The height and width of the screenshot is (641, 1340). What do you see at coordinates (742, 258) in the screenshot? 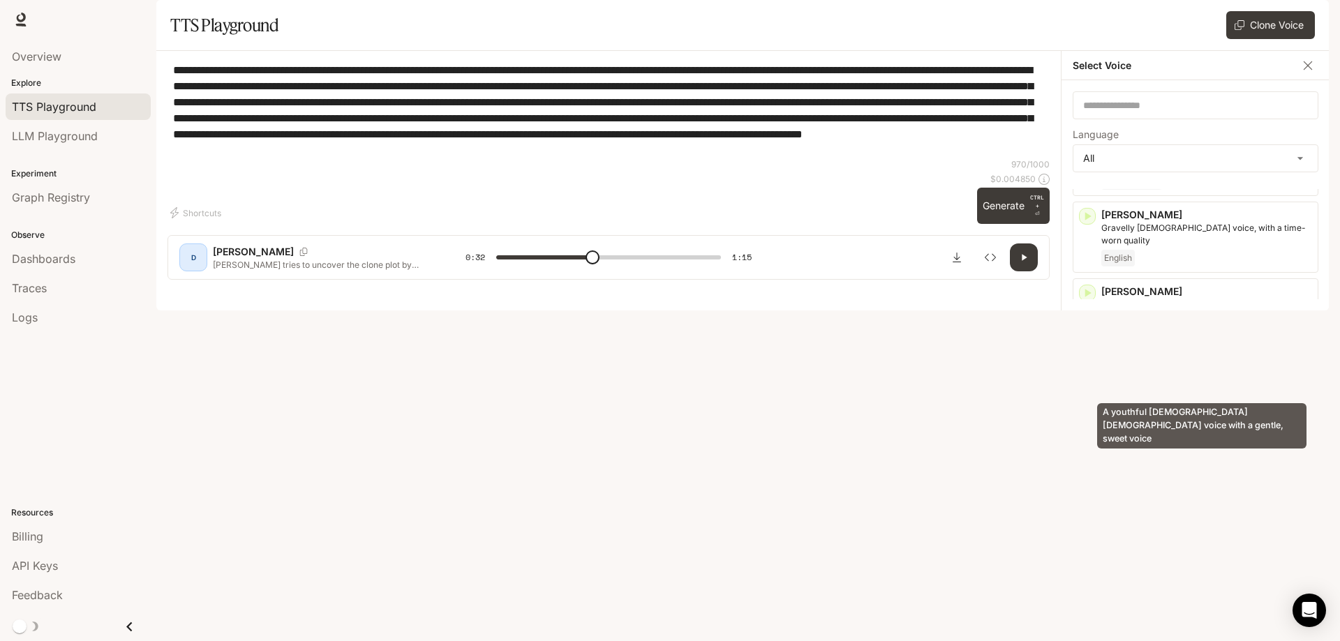
I see `span: 1:15` at bounding box center [742, 258].